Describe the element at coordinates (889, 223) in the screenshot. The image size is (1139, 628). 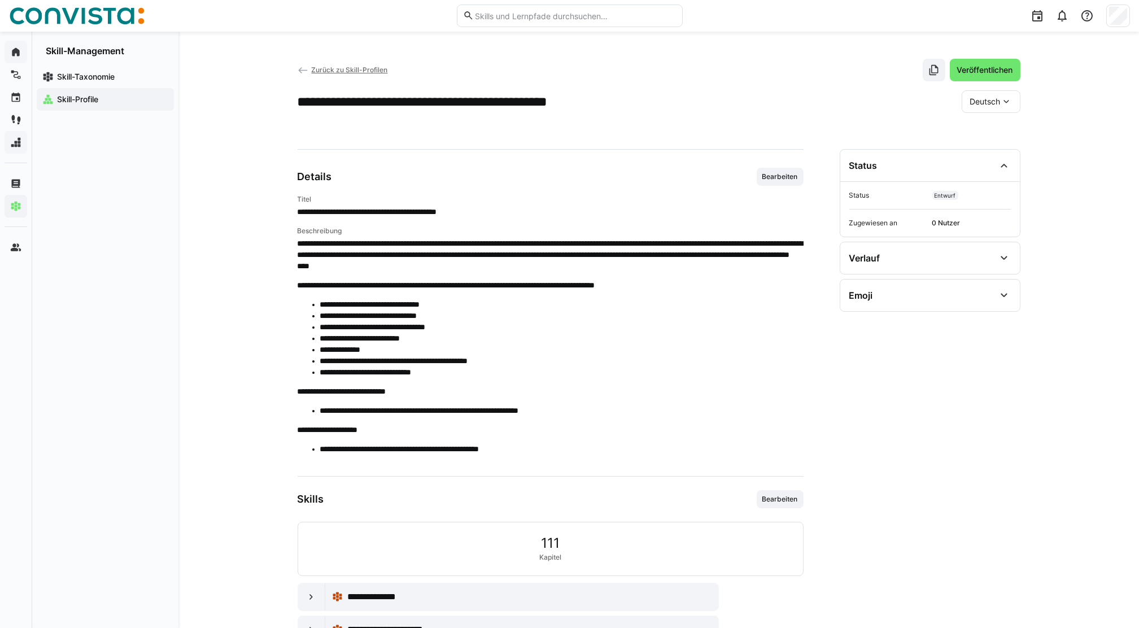
I see `span: Zugewiesen an` at that location.